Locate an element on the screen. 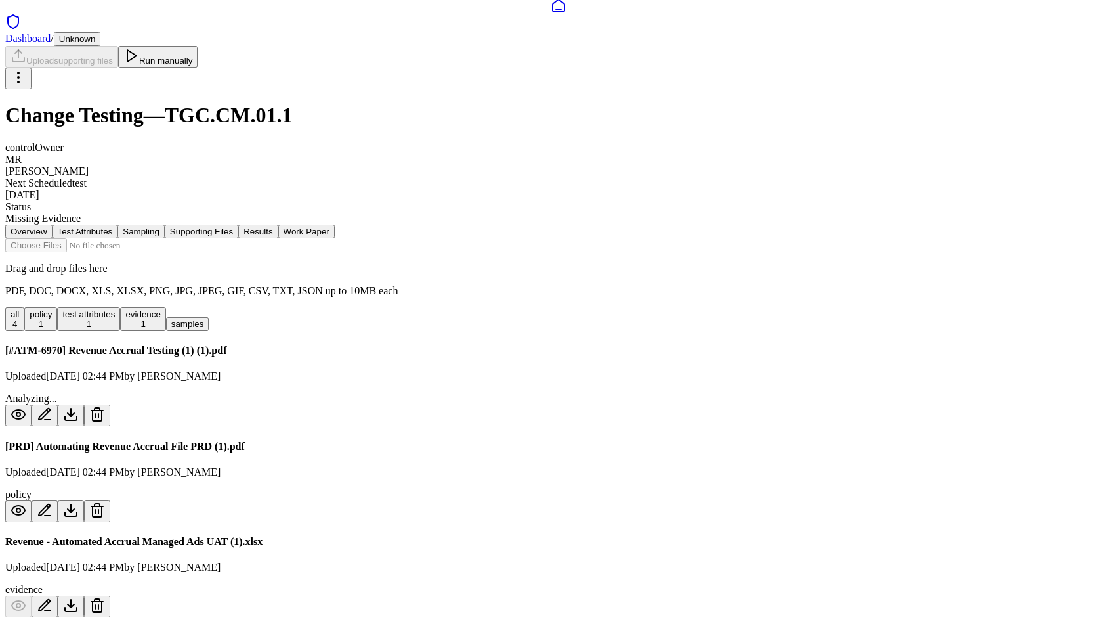 Image resolution: width=1117 pixels, height=622 pixels. button: test attributes 1 is located at coordinates (89, 319).